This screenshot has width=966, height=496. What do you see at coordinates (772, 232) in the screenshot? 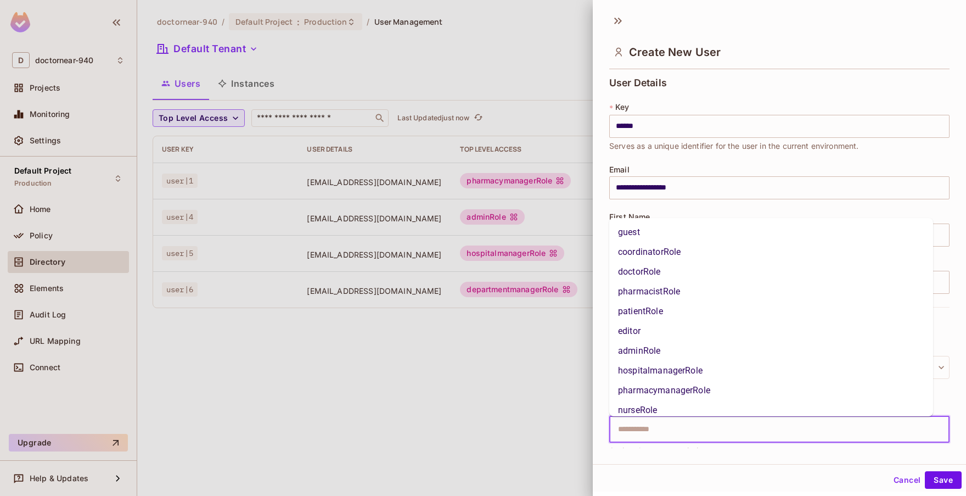
I see `li: guest` at bounding box center [772, 232].